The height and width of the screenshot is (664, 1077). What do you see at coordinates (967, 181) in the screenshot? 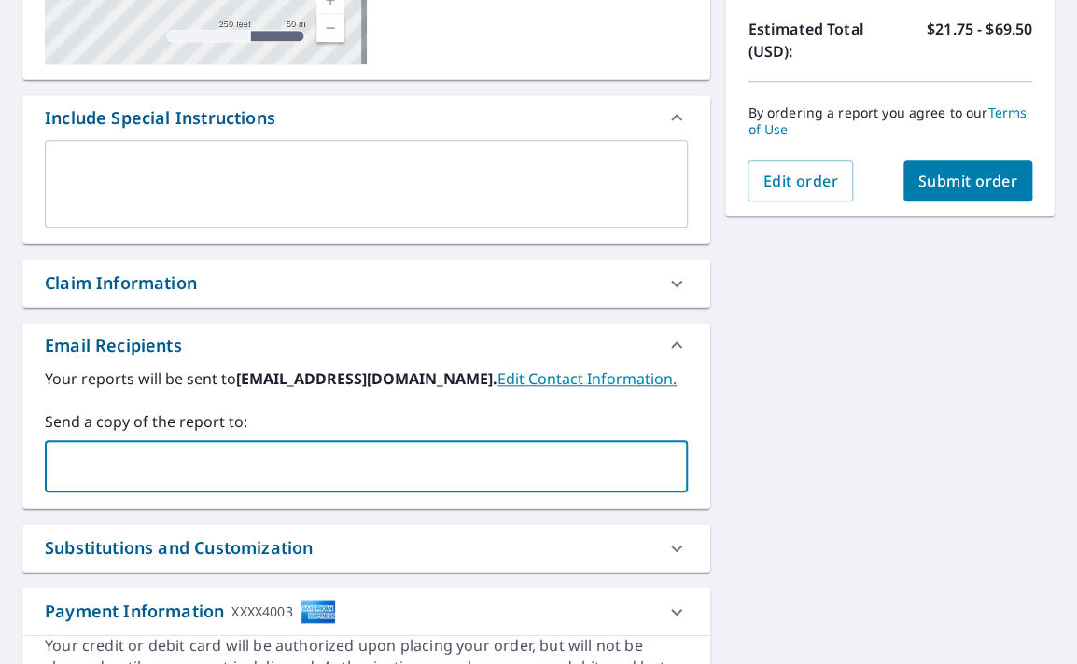
I see `span: Submit order` at bounding box center [967, 181].